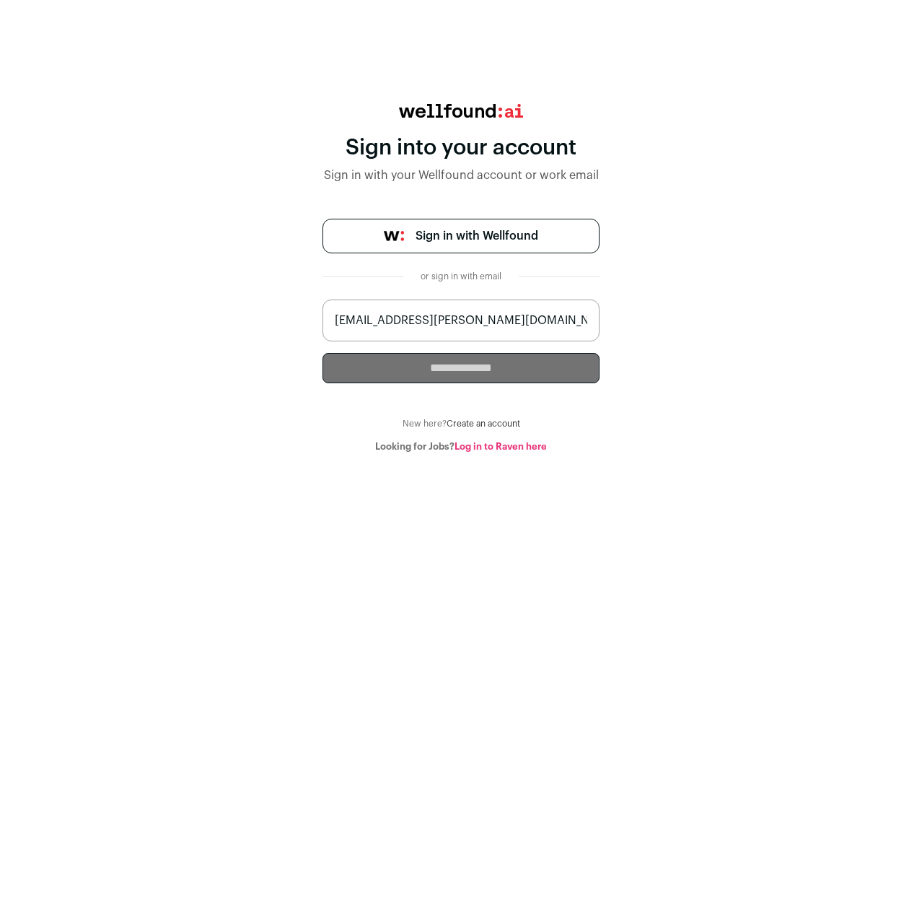 The image size is (922, 921). Describe the element at coordinates (461, 424) in the screenshot. I see `div: New here?` at that location.